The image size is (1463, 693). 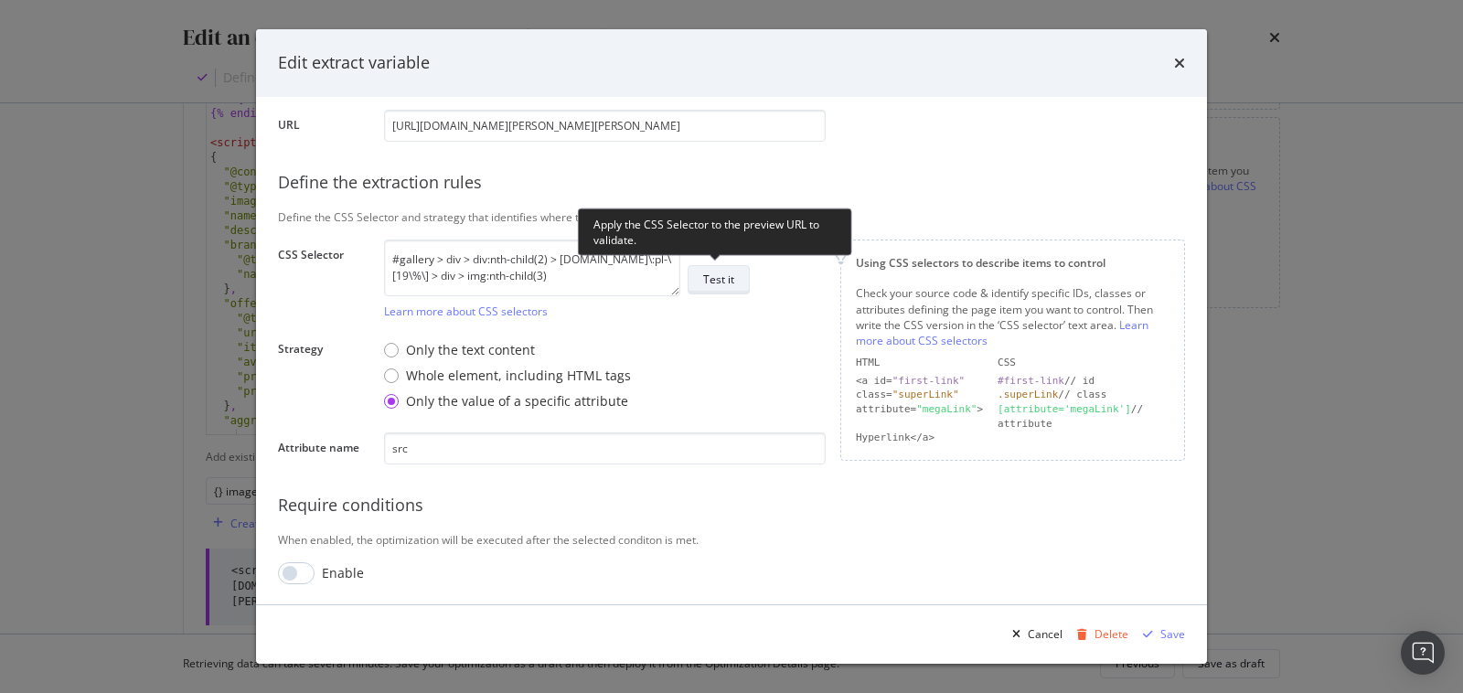 What do you see at coordinates (919, 438) in the screenshot?
I see `div: Hyperlink</a>` at bounding box center [919, 438].